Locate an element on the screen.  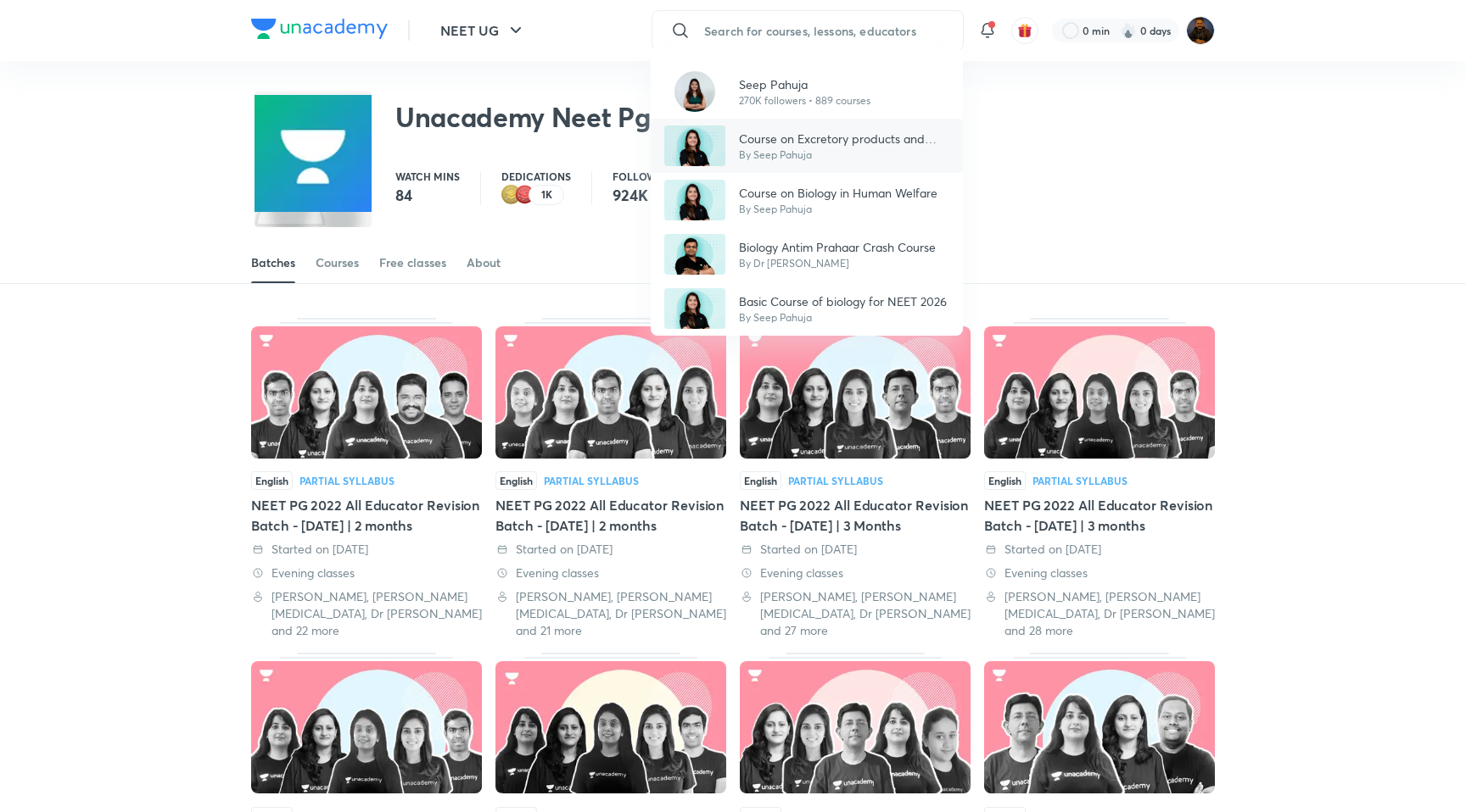
p: 270K followers • 889 courses is located at coordinates (804, 101).